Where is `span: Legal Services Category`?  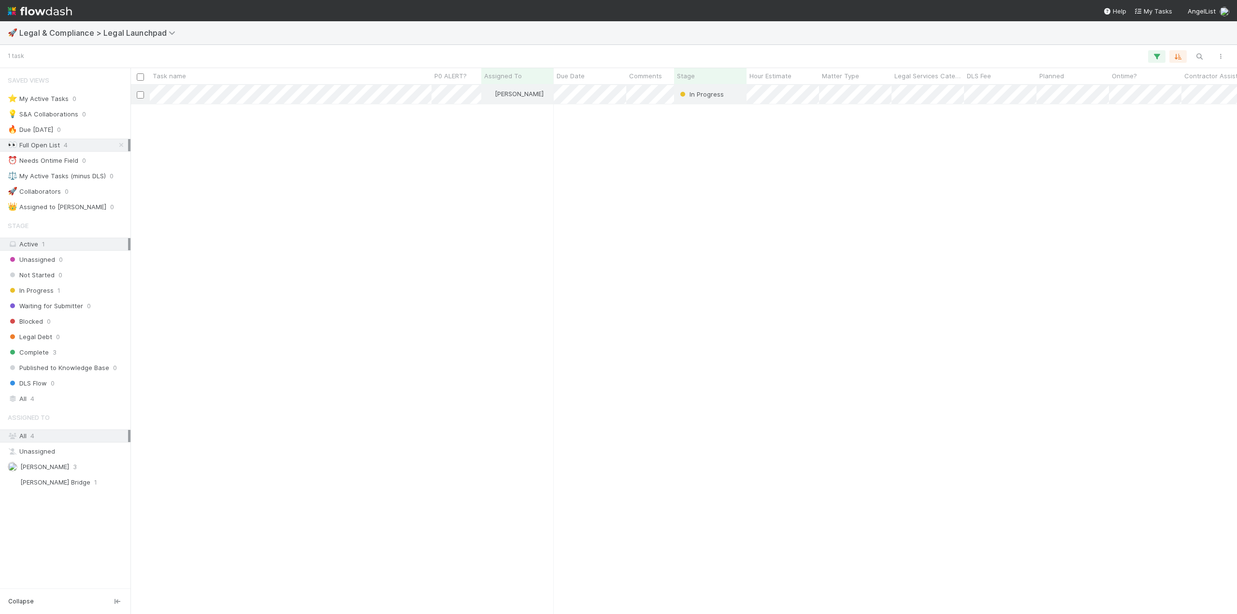 span: Legal Services Category is located at coordinates (928, 76).